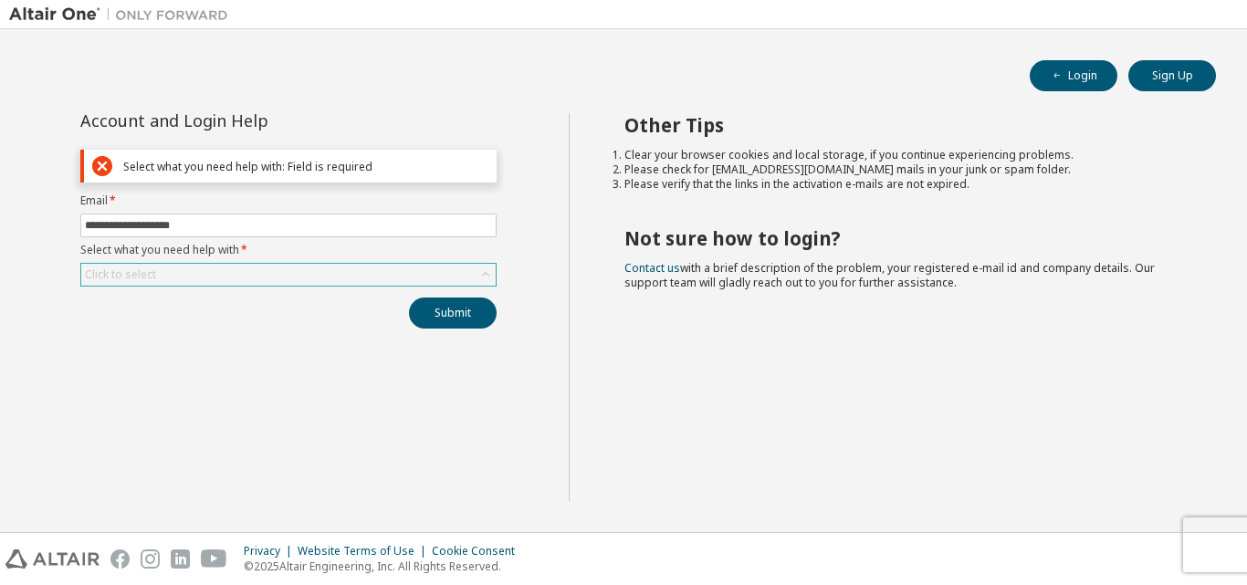  I want to click on div: Cookie Consent, so click(479, 552).